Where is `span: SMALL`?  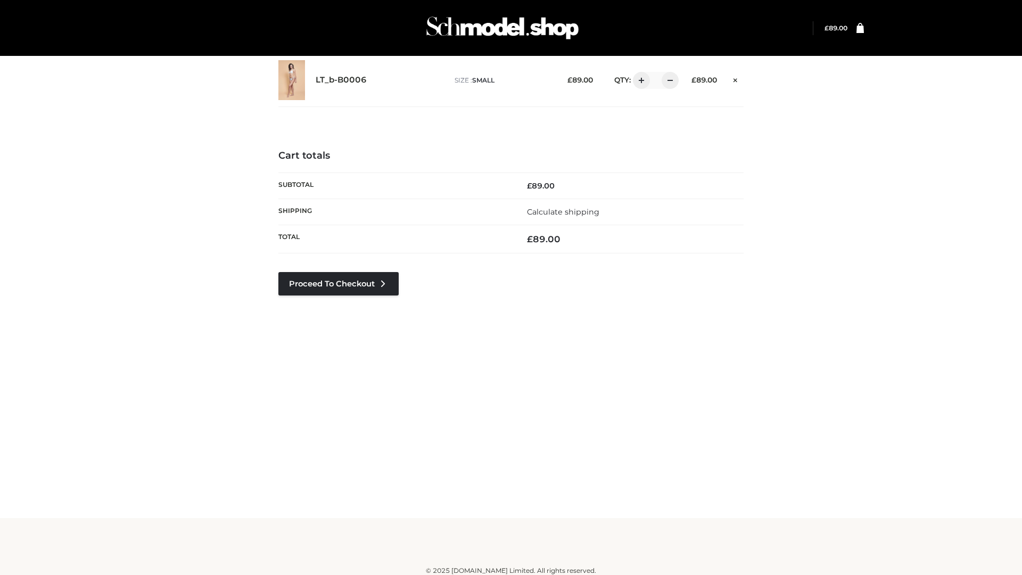 span: SMALL is located at coordinates (483, 80).